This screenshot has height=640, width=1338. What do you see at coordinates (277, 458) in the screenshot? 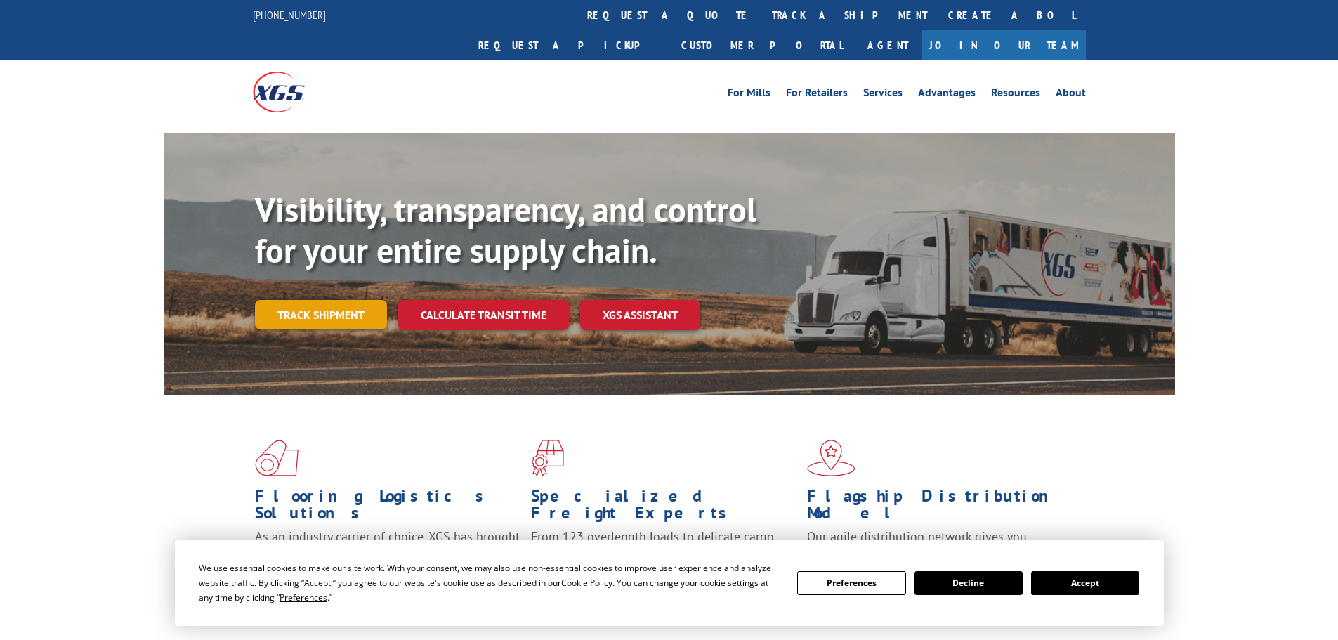
I see `img: xgs-icon-total-supply-chain-intelligence-red` at bounding box center [277, 458].